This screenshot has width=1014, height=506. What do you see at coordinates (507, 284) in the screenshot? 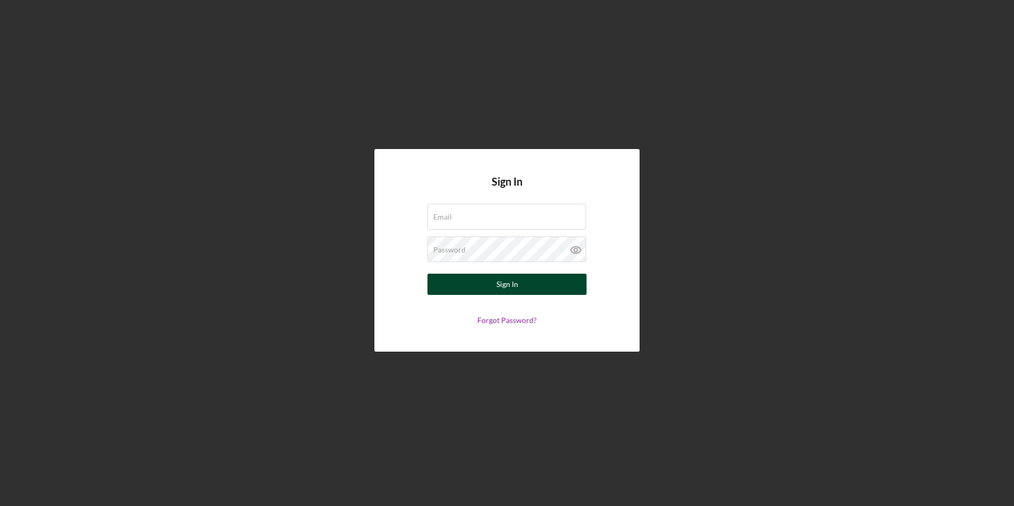
I see `button: Sign In` at bounding box center [507, 284].